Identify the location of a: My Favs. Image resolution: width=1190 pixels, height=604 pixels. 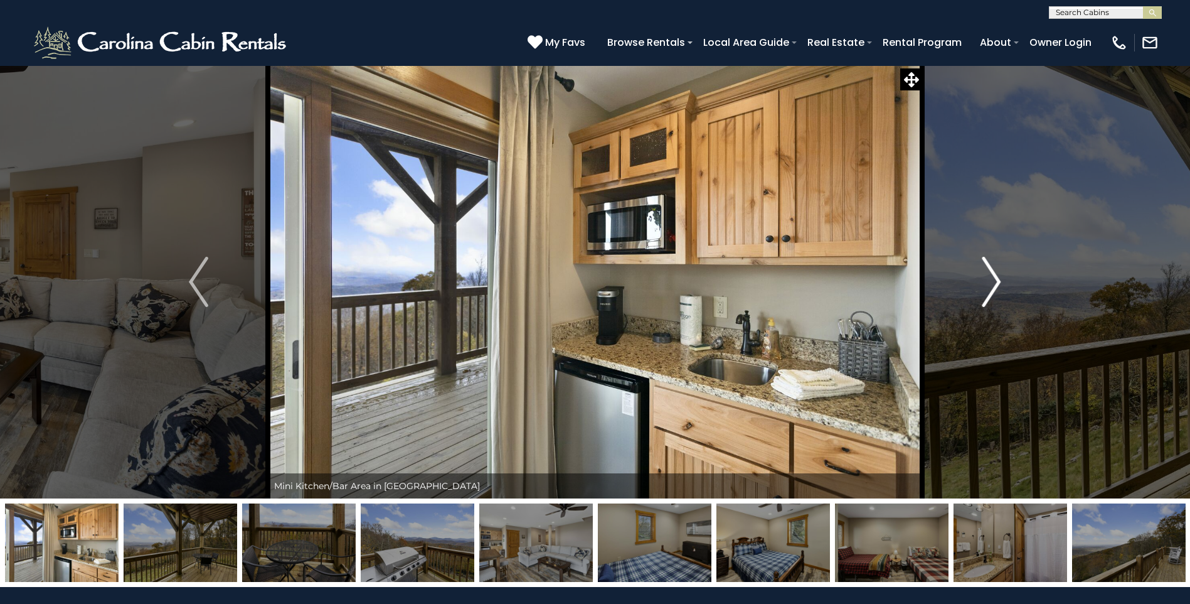
(558, 43).